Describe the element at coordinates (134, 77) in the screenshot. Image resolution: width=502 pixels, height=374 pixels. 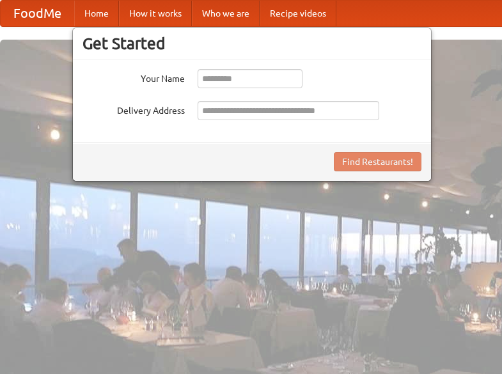
I see `label: Your Name` at that location.